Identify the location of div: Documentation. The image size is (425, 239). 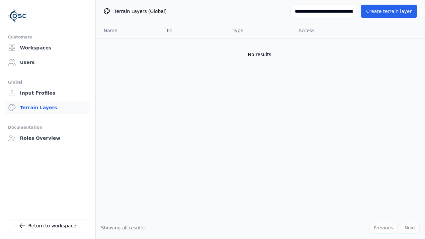
(48, 128).